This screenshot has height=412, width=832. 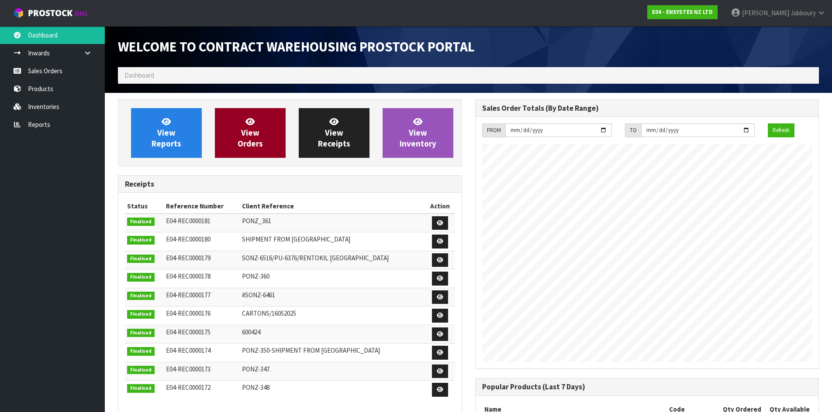 I want to click on span: E04-REC0000180, so click(x=188, y=239).